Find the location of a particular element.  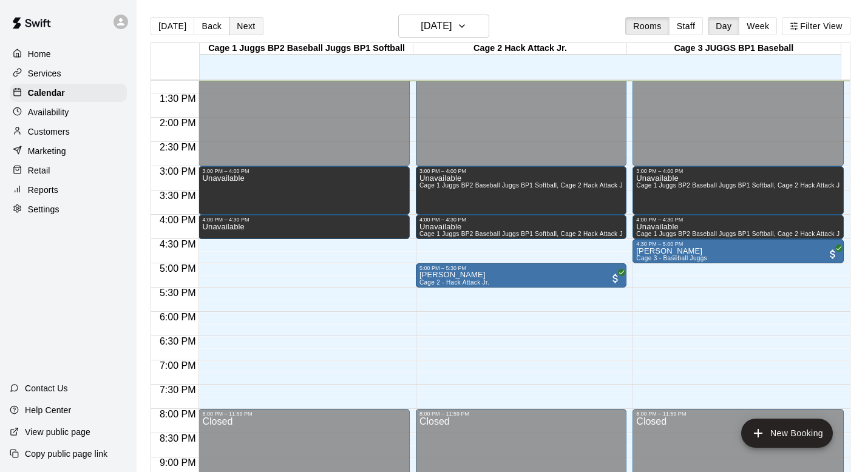

div: Cage 3 JUGGS BP1 Baseball is located at coordinates (734, 49).